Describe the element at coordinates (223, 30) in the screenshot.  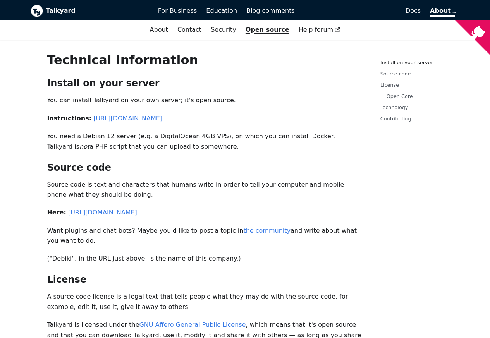
I see `a: Security` at that location.